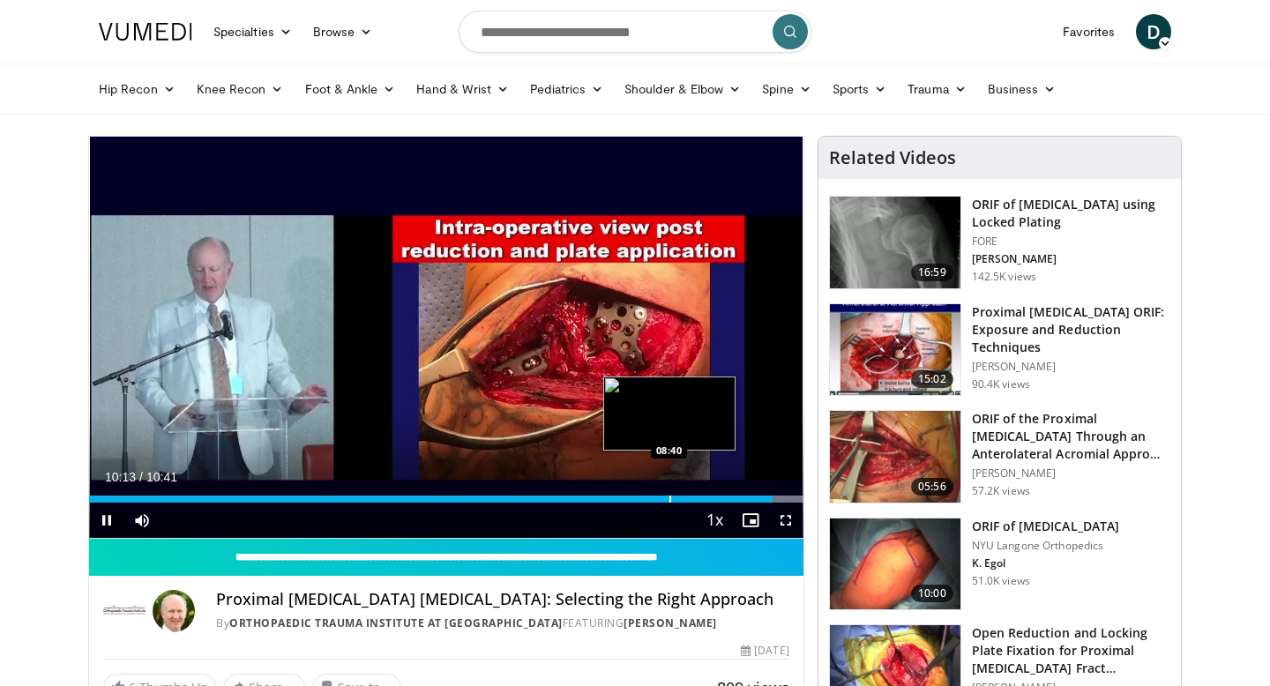 The height and width of the screenshot is (686, 1270). What do you see at coordinates (860, 89) in the screenshot?
I see `a: Sports` at bounding box center [860, 89].